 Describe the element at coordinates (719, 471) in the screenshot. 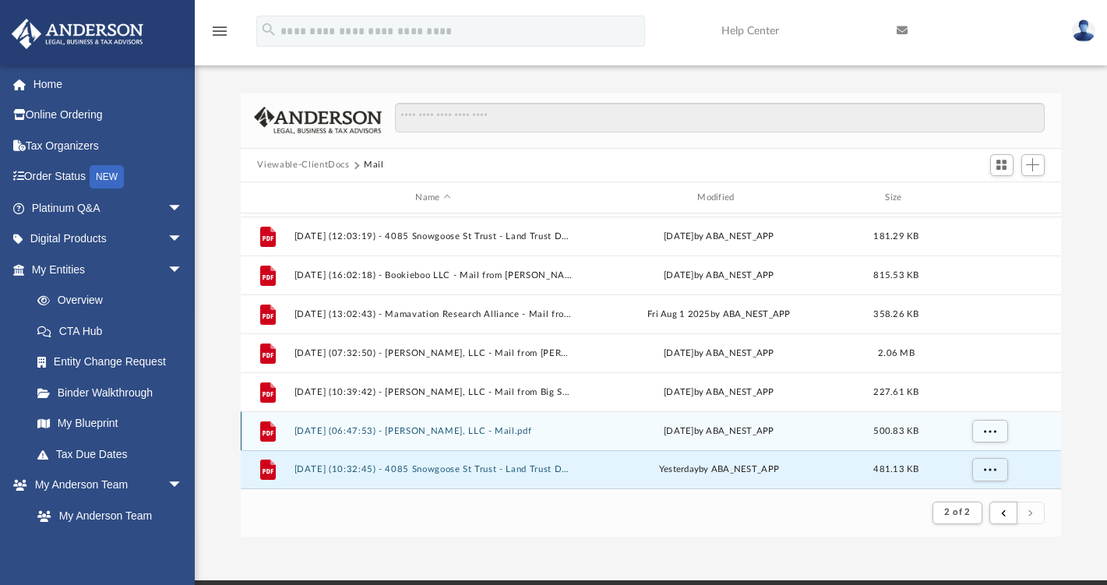

I see `div: by ABA_NEST_APP` at that location.